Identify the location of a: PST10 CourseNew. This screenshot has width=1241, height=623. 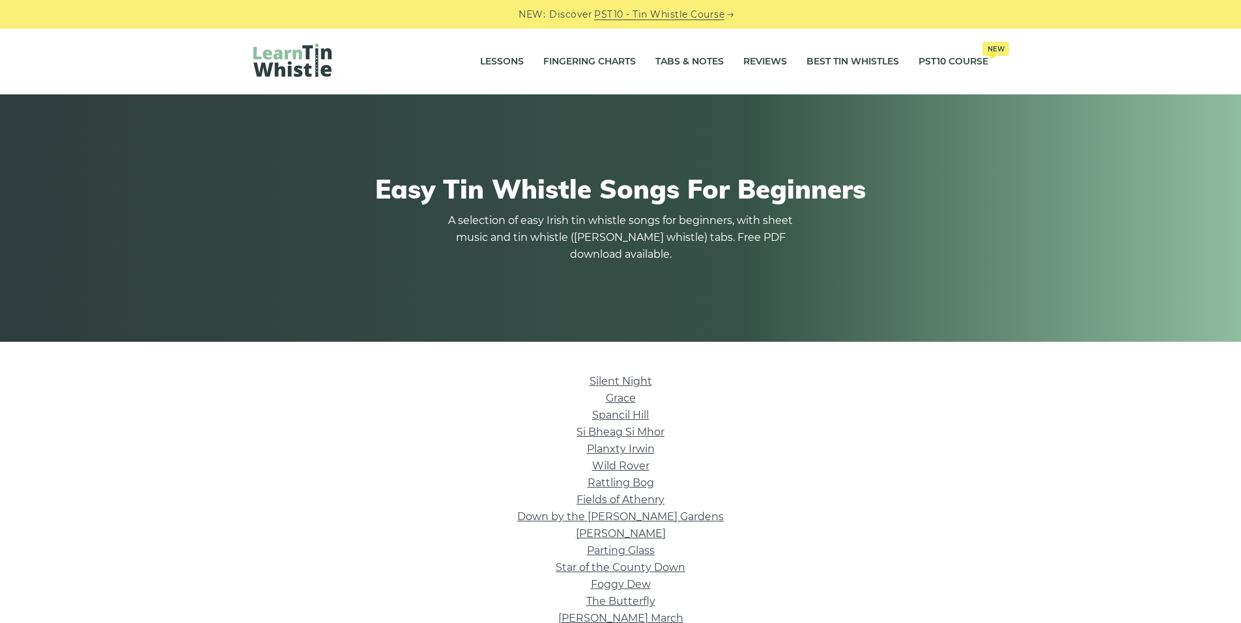
(953, 62).